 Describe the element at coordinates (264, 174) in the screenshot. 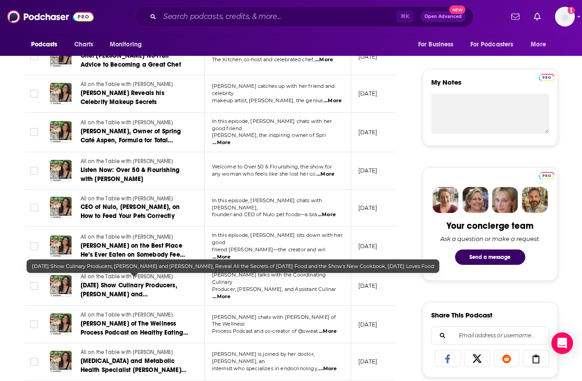

I see `span: any woman who feels like she lost her co` at that location.